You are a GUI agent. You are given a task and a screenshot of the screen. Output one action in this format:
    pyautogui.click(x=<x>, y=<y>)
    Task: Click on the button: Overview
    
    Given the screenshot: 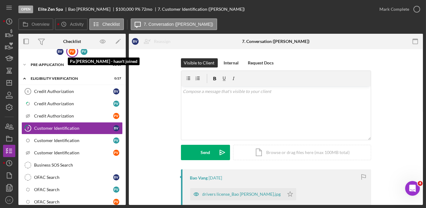 What is the action you would take?
    pyautogui.click(x=36, y=24)
    